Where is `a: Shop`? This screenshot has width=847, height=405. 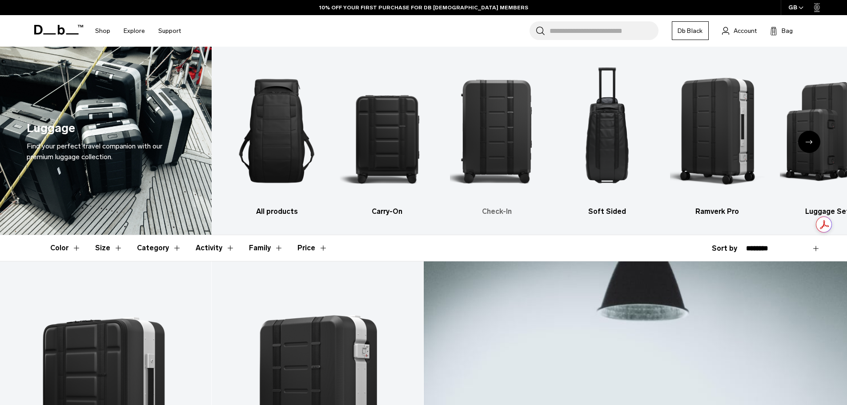
a: Shop is located at coordinates (103, 31).